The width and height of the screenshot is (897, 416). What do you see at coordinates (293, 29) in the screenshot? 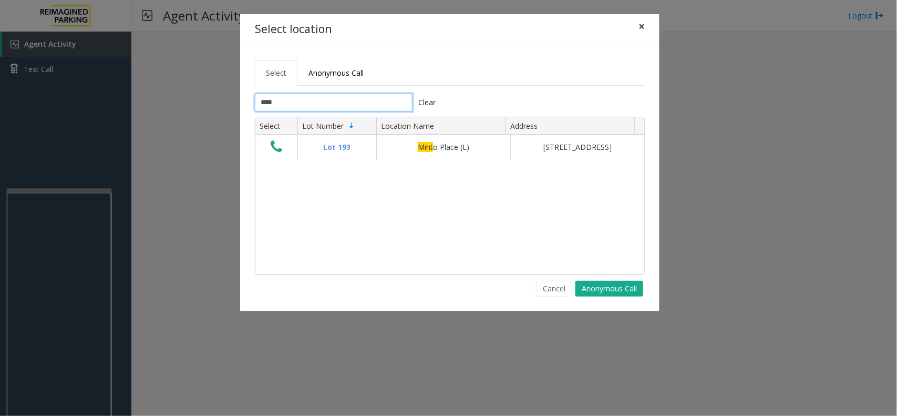
I see `h4: Select location` at bounding box center [293, 29].